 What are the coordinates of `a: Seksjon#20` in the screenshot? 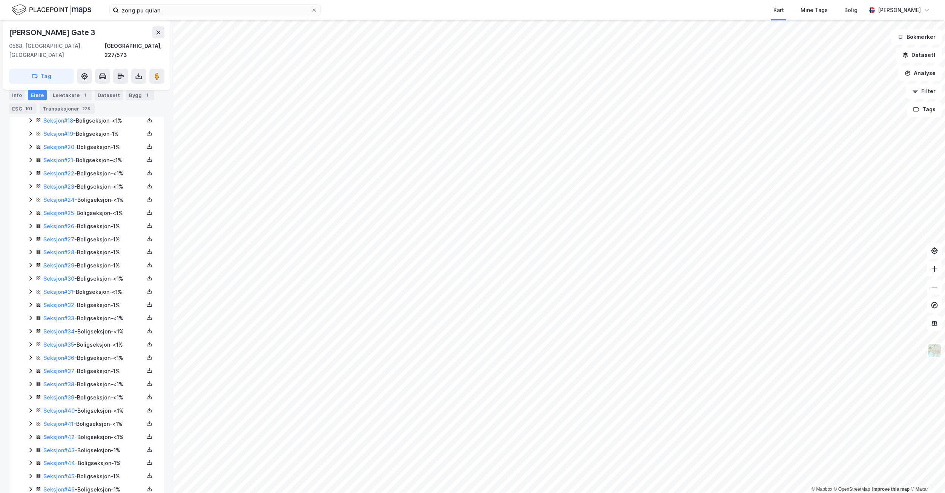 It's located at (59, 147).